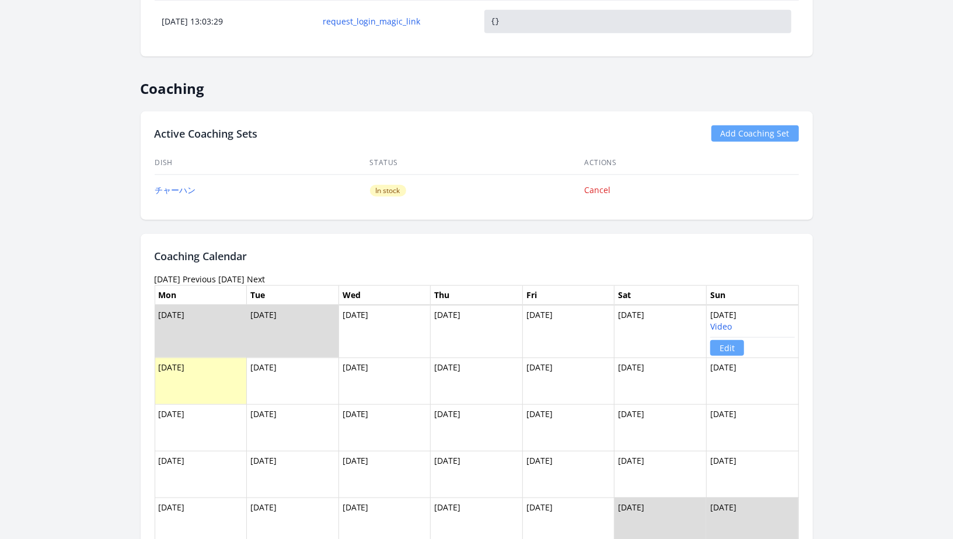  What do you see at coordinates (477, 84) in the screenshot?
I see `h2: Coaching` at bounding box center [477, 84].